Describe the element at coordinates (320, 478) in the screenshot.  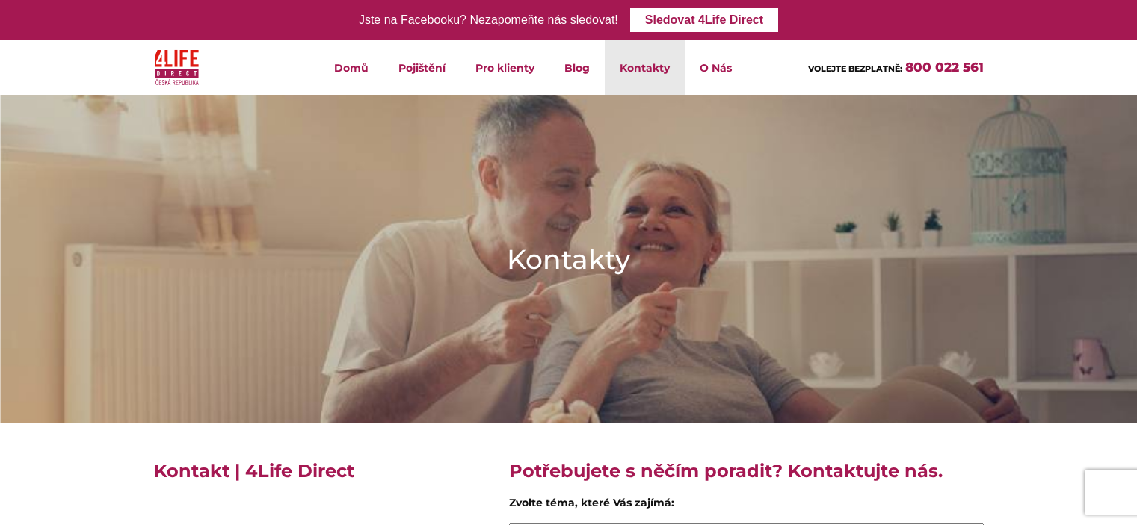
I see `h4: Kontakt | 4Life Direct` at that location.